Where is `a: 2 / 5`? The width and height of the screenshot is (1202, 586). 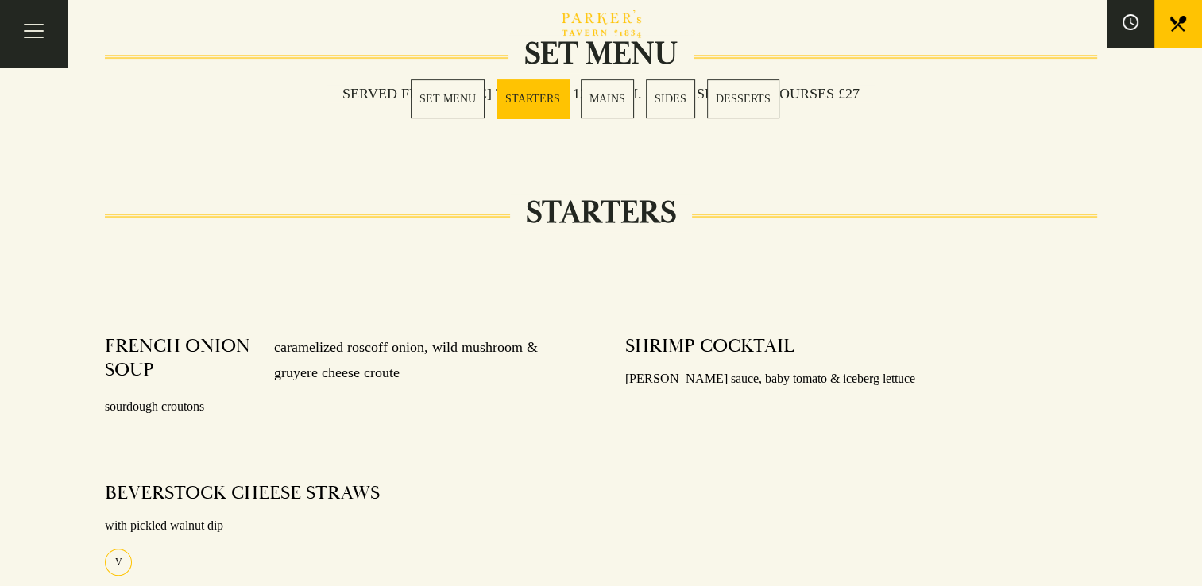
a: 2 / 5 is located at coordinates (532, 99).